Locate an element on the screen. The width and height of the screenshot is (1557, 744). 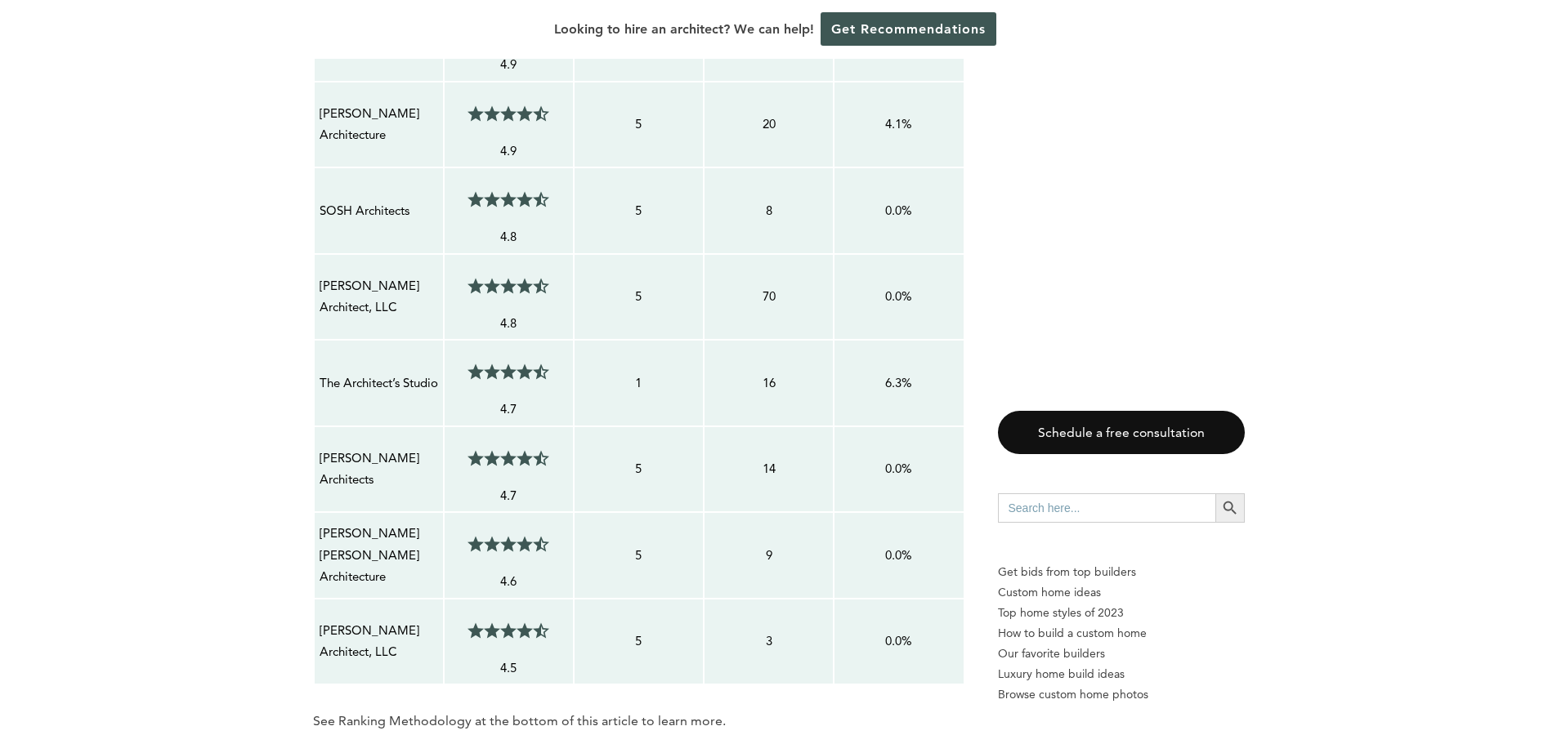
p: Top home styles of 2023 is located at coordinates (1121, 613).